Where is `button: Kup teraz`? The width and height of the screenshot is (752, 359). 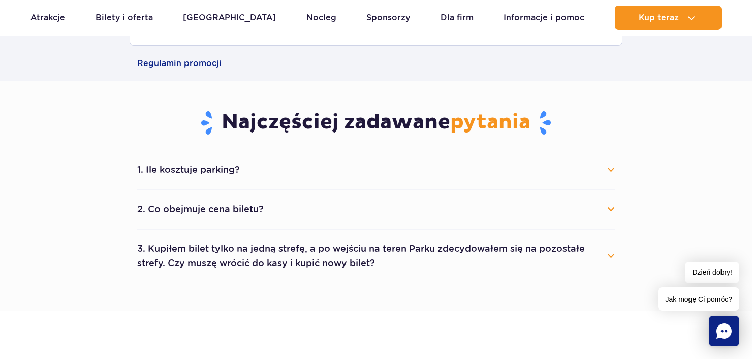
button: Kup teraz is located at coordinates (668, 18).